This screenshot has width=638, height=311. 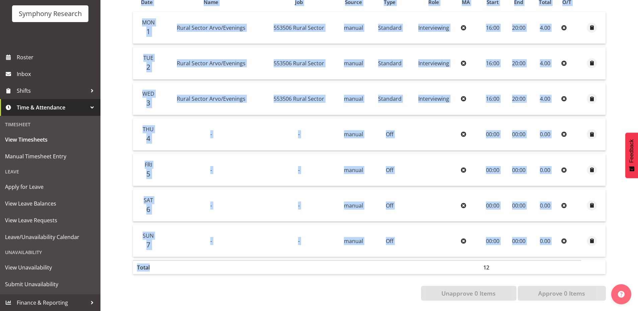 I want to click on span: View Leave Balances, so click(x=50, y=204).